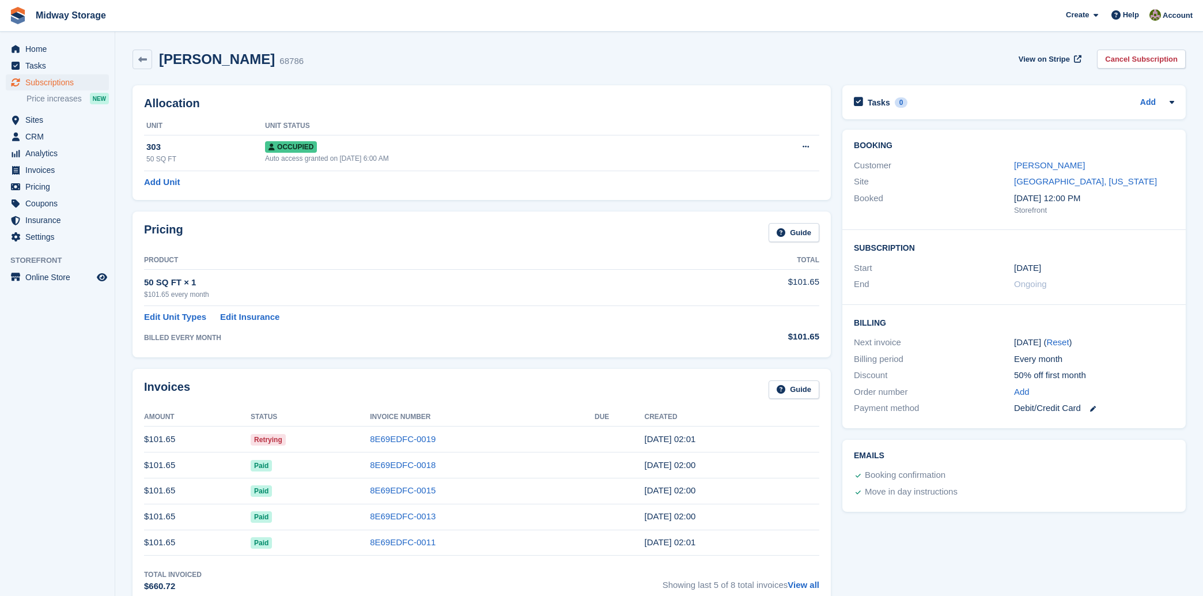 This screenshot has width=1203, height=596. I want to click on h2: Emails, so click(1014, 456).